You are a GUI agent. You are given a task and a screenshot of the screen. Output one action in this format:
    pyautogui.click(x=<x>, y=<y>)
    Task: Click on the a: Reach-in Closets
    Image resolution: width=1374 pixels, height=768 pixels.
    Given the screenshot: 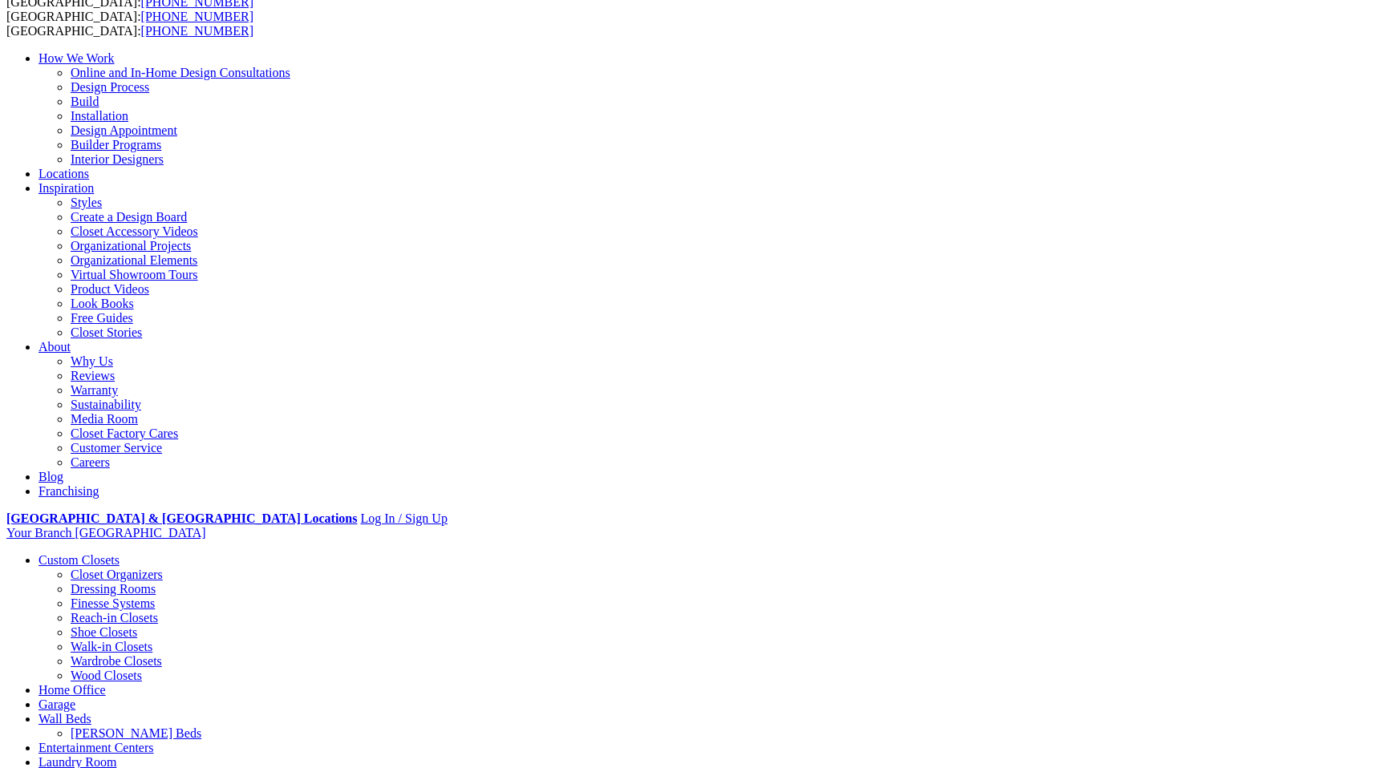 What is the action you would take?
    pyautogui.click(x=114, y=618)
    